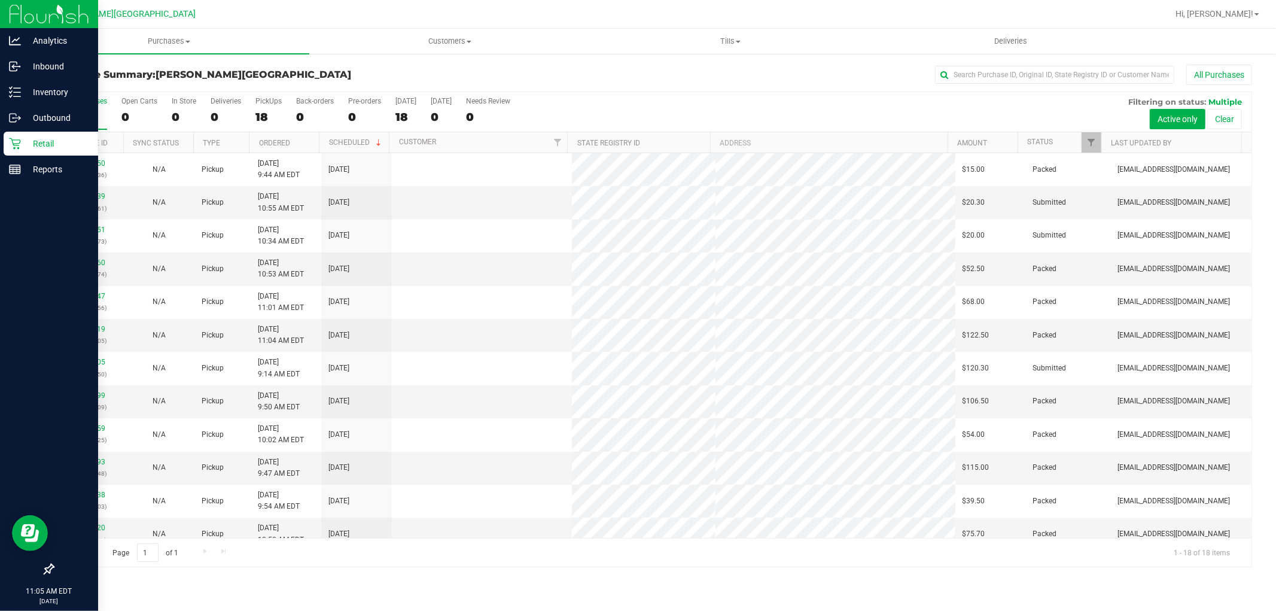 This screenshot has width=1276, height=611. Describe the element at coordinates (15, 41) in the screenshot. I see `inline-svg: Analytics` at that location.